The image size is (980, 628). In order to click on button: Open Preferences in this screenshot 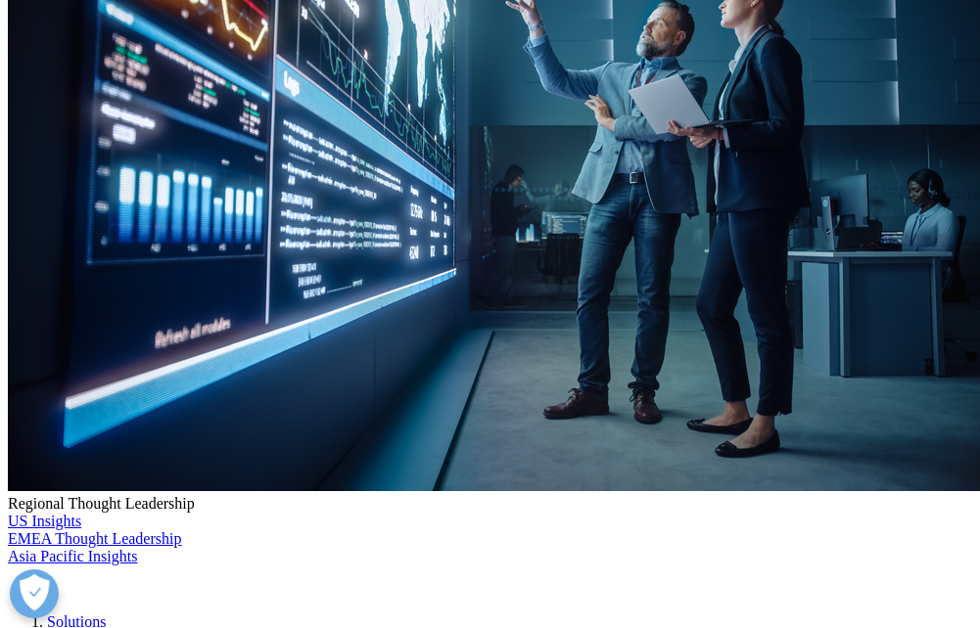, I will do `click(34, 594)`.